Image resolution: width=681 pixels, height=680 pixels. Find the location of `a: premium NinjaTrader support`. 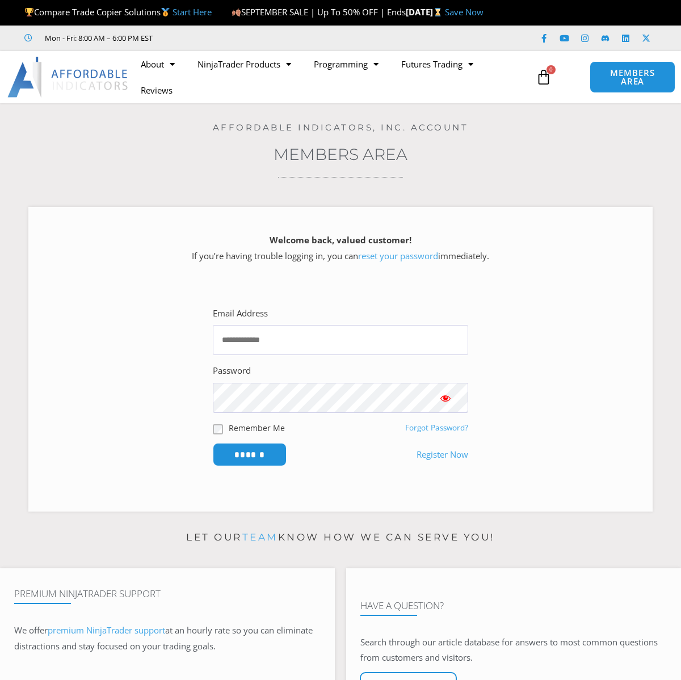

a: premium NinjaTrader support is located at coordinates (106, 630).